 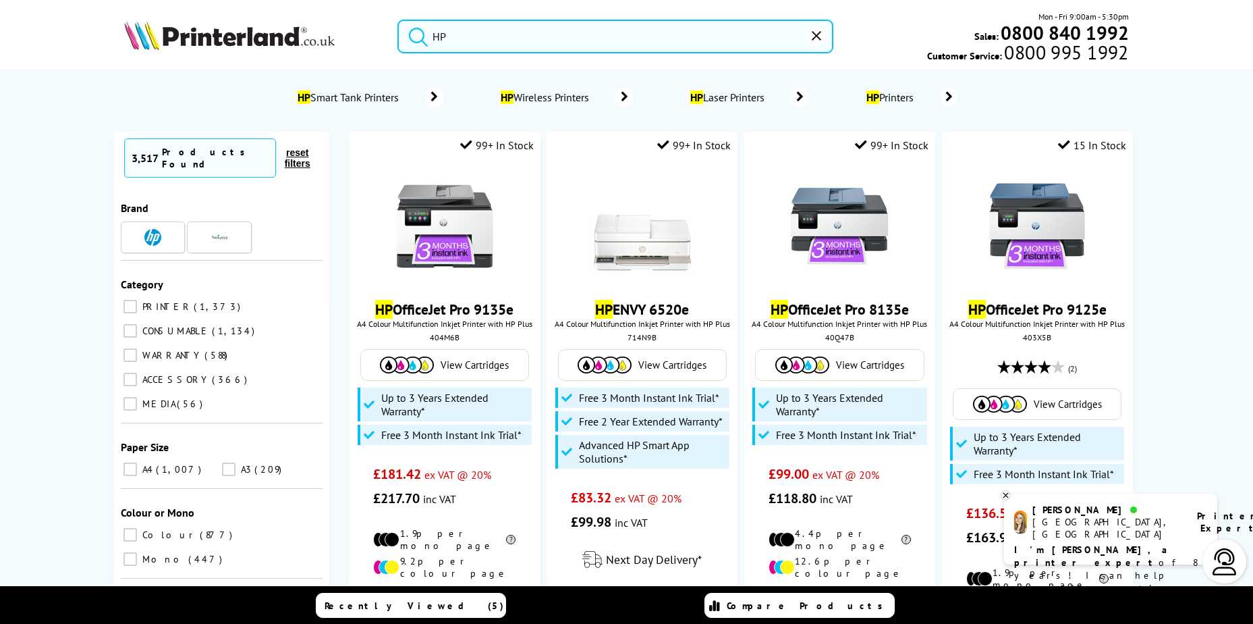 What do you see at coordinates (130, 559) in the screenshot?
I see `input: Mono 447` at bounding box center [130, 559].